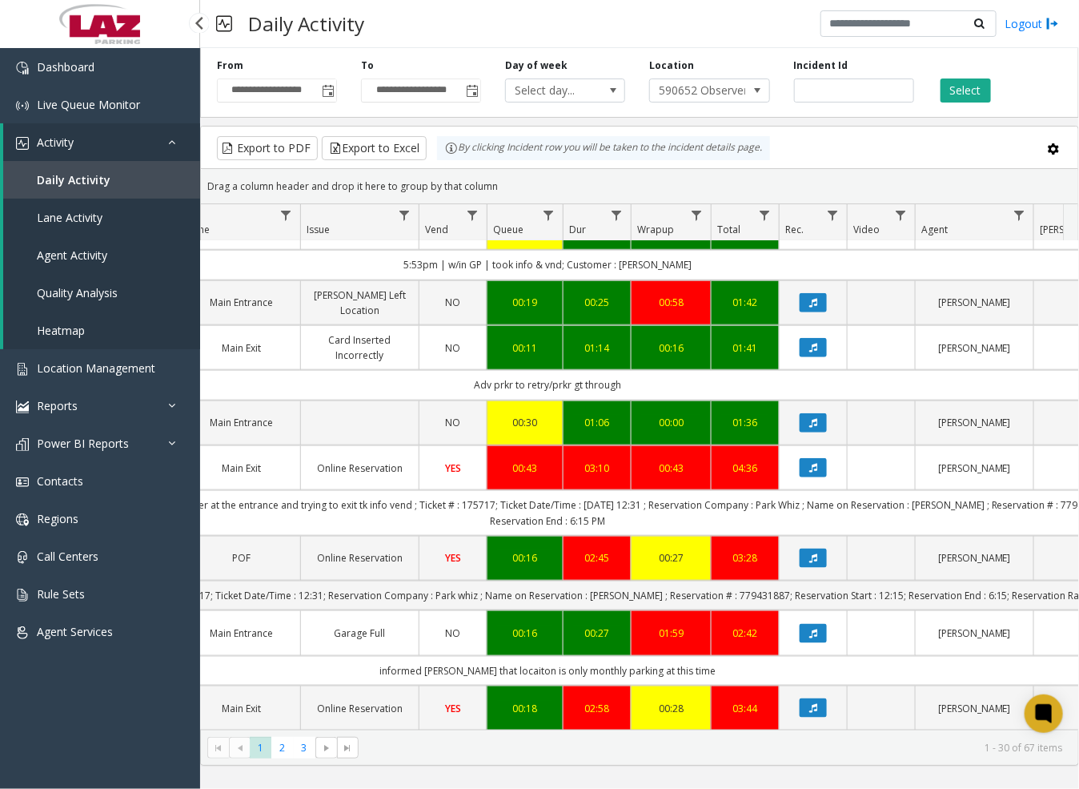  I want to click on a: 00:27, so click(671, 557).